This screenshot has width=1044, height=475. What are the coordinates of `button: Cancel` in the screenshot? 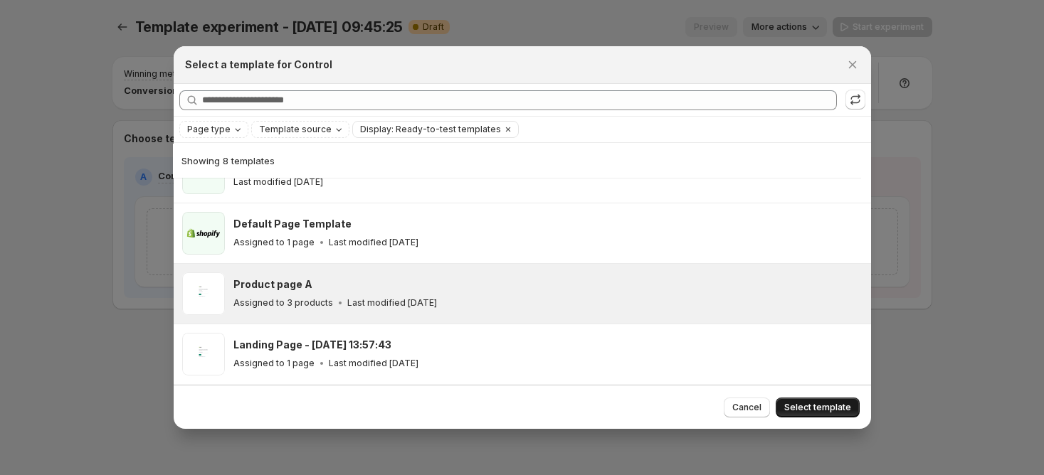 It's located at (746, 408).